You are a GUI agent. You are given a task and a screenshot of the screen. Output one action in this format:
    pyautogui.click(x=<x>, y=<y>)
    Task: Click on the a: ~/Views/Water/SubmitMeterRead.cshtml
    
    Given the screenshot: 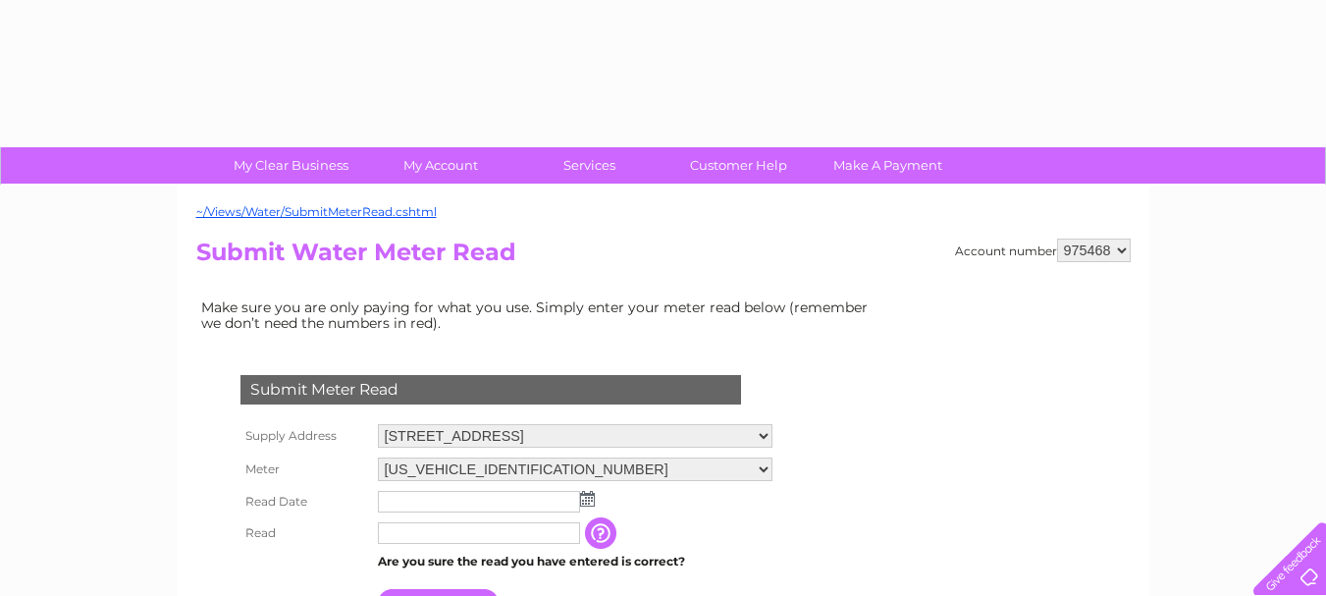 What is the action you would take?
    pyautogui.click(x=316, y=211)
    